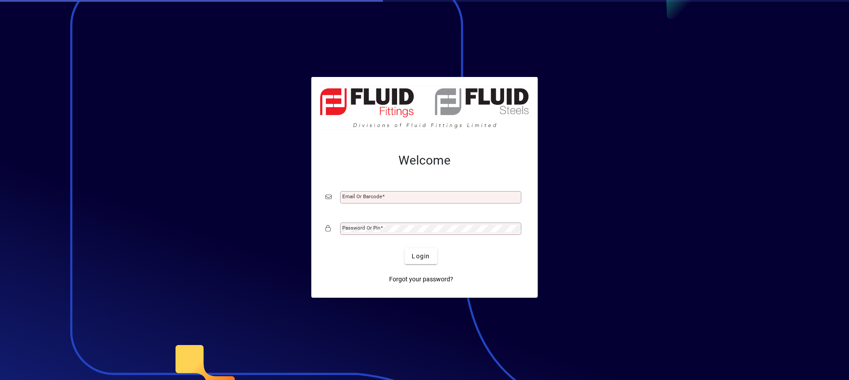 The image size is (849, 380). I want to click on mat-label: Password or Pin, so click(361, 228).